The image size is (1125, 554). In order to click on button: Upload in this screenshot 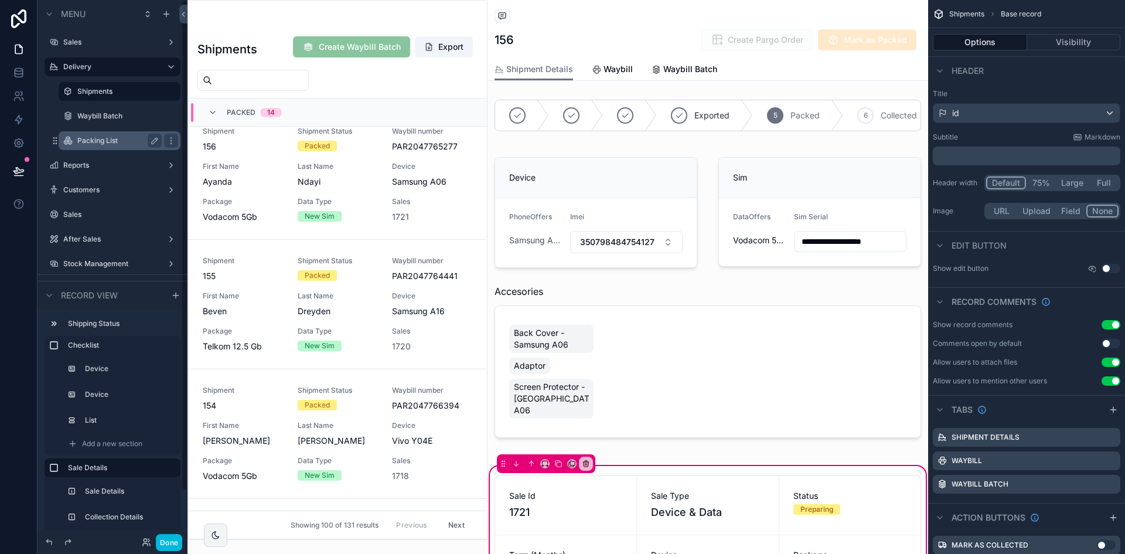, I will do `click(1037, 211)`.